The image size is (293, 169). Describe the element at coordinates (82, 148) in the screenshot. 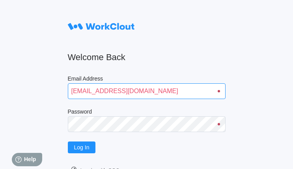

I see `span: Log In` at that location.